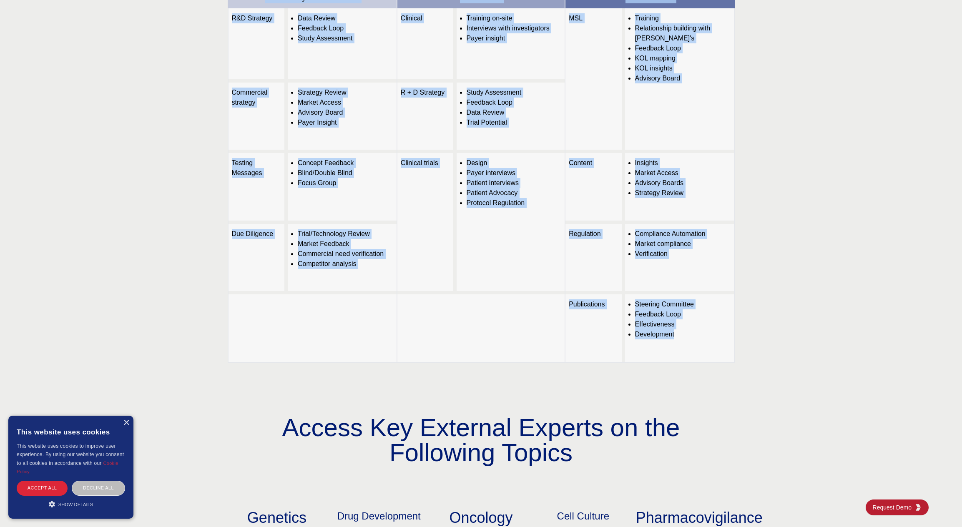  Describe the element at coordinates (684, 304) in the screenshot. I see `li: Steering Committee` at that location.